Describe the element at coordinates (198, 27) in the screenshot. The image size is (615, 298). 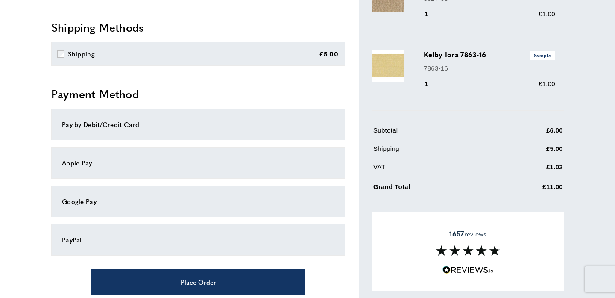
I see `h2: Shipping Methods` at that location.